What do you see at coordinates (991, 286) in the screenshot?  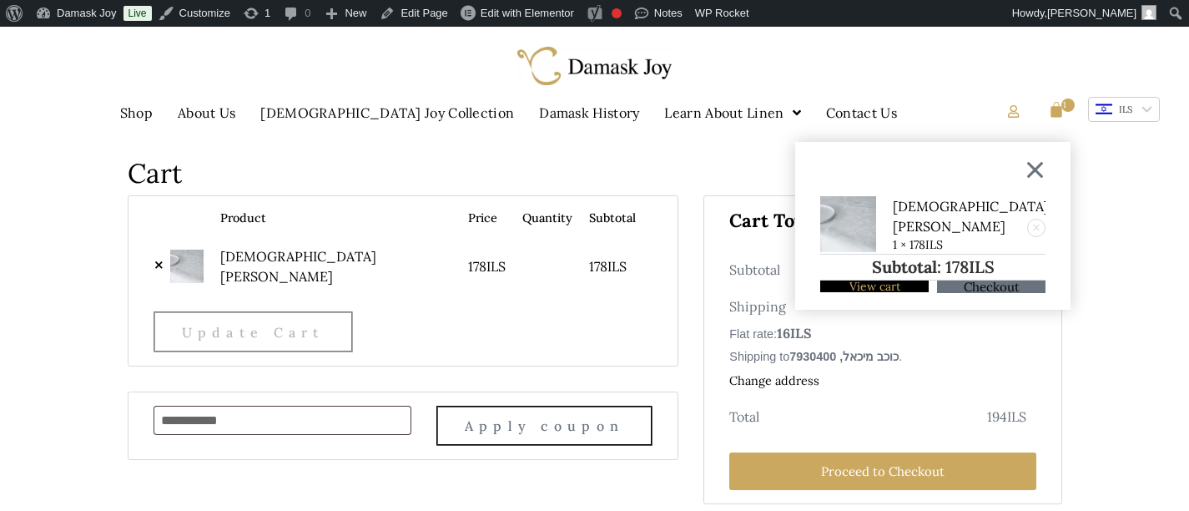 I see `a: Checkout` at bounding box center [991, 286].